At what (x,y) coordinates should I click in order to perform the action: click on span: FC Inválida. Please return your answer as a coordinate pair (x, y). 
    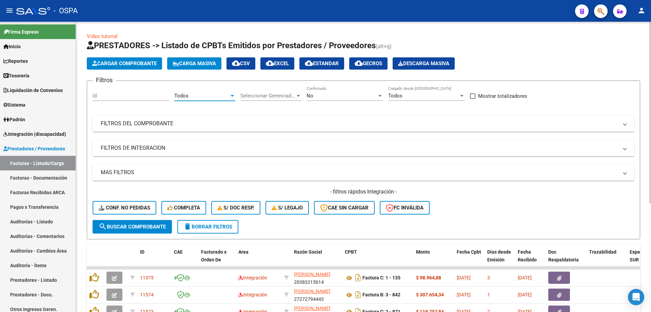
    Looking at the image, I should click on (405, 208).